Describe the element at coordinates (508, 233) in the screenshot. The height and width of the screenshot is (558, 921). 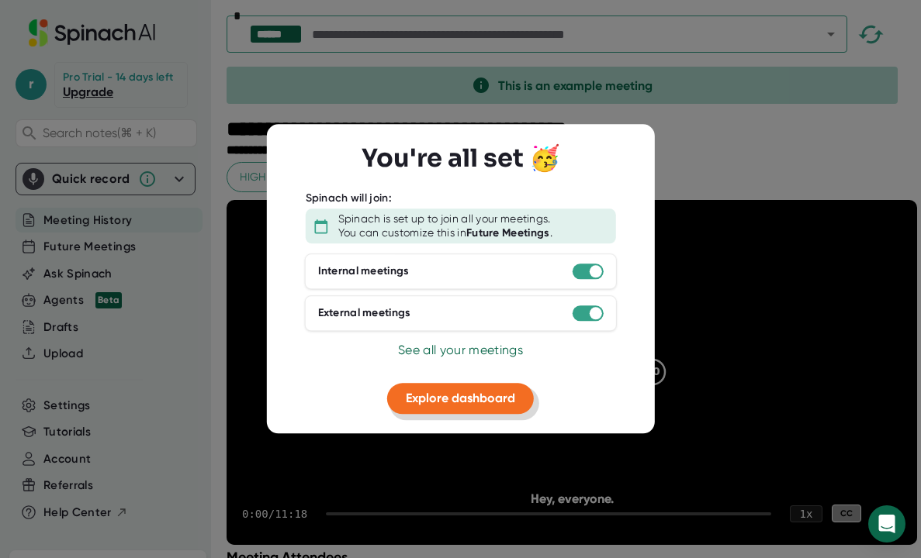
I see `b: Future Meetings` at that location.